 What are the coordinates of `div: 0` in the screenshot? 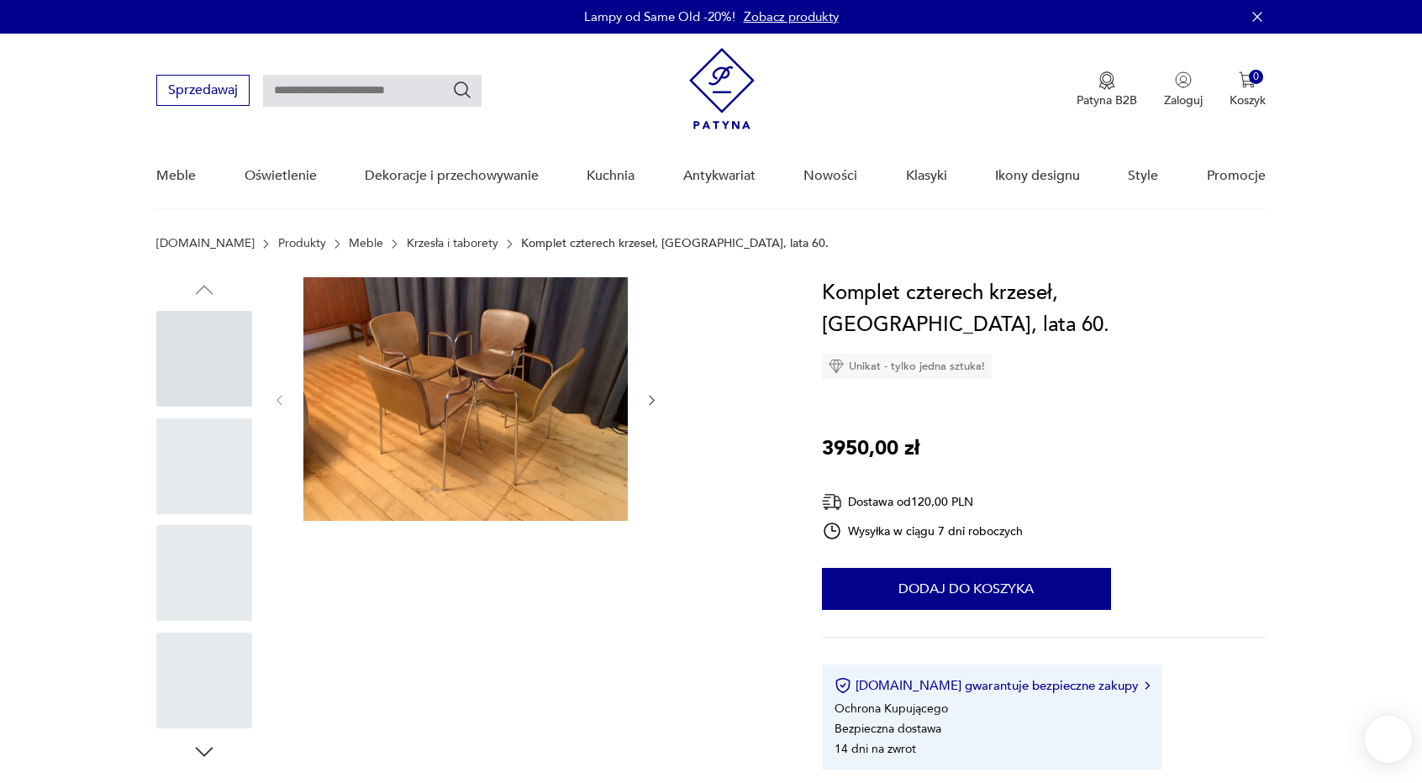 It's located at (1256, 76).